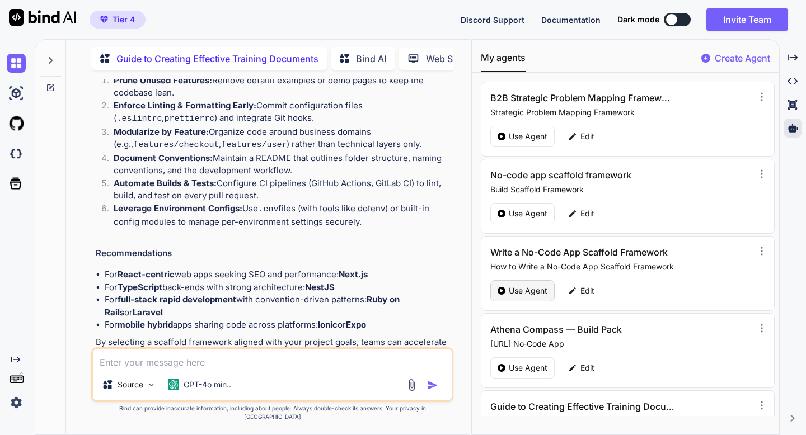 This screenshot has width=806, height=435. What do you see at coordinates (278, 288) in the screenshot?
I see `li: For back-ends with strong architecture:` at bounding box center [278, 288].